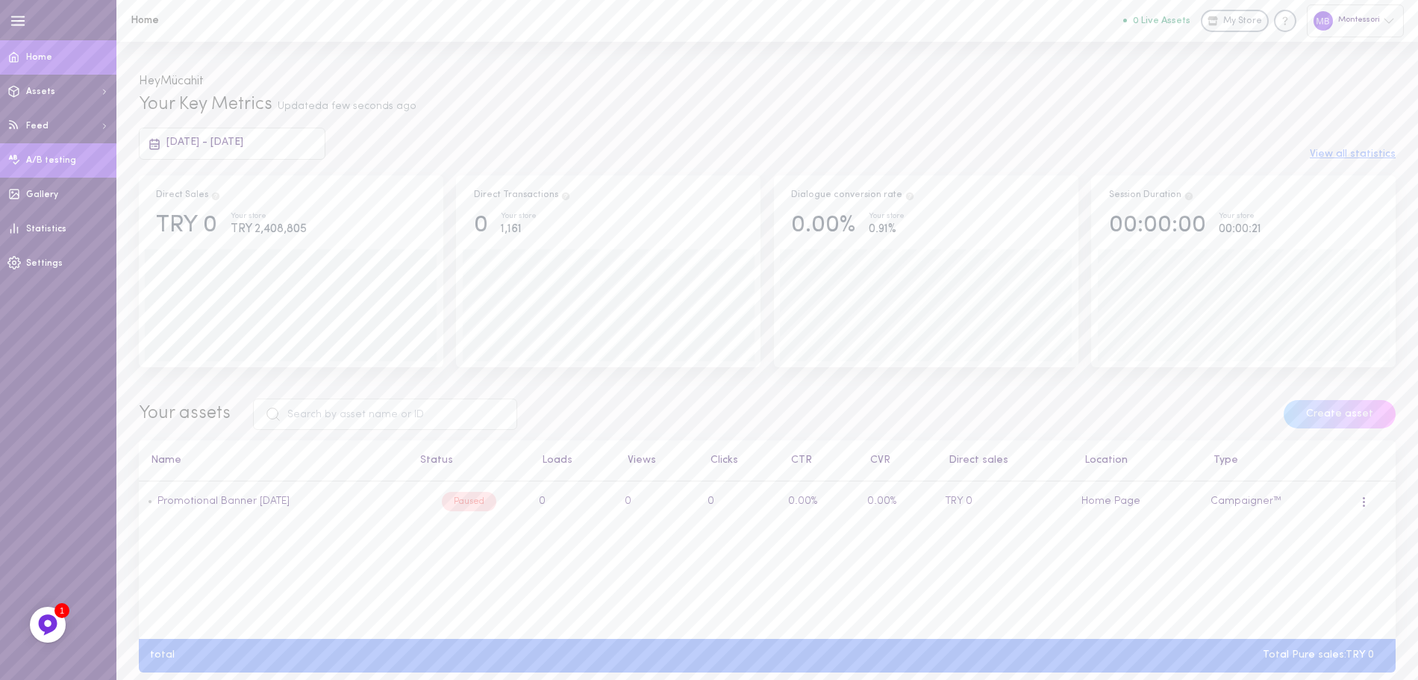  I want to click on div: TRY 0, so click(187, 225).